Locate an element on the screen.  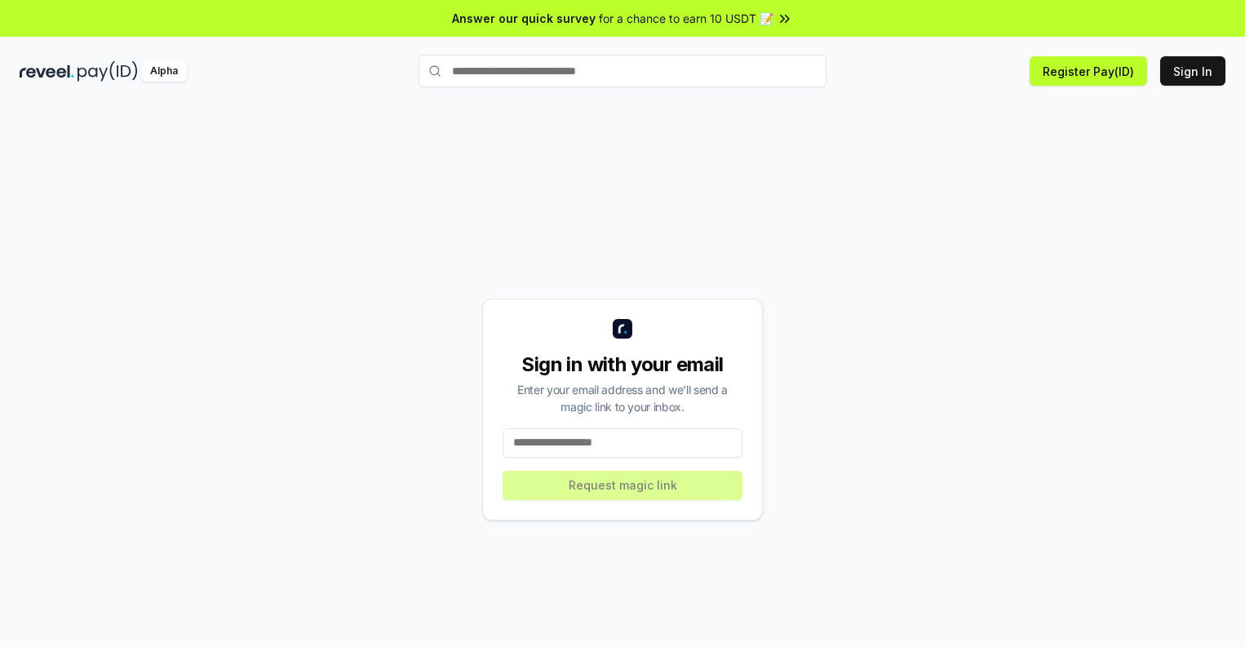
div: Alpha is located at coordinates (164, 71).